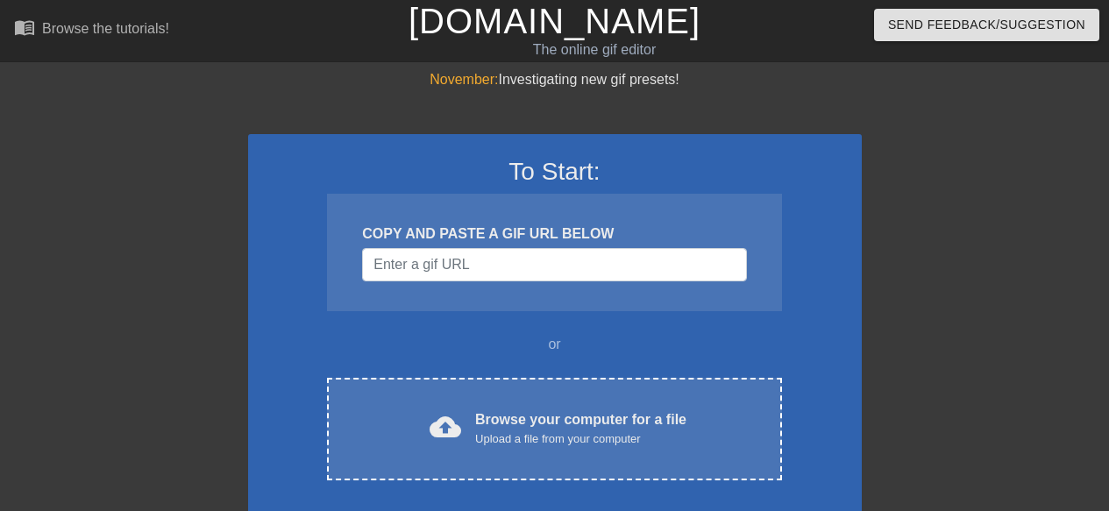 Image resolution: width=1109 pixels, height=511 pixels. Describe the element at coordinates (555, 172) in the screenshot. I see `h3: To Start:` at that location.